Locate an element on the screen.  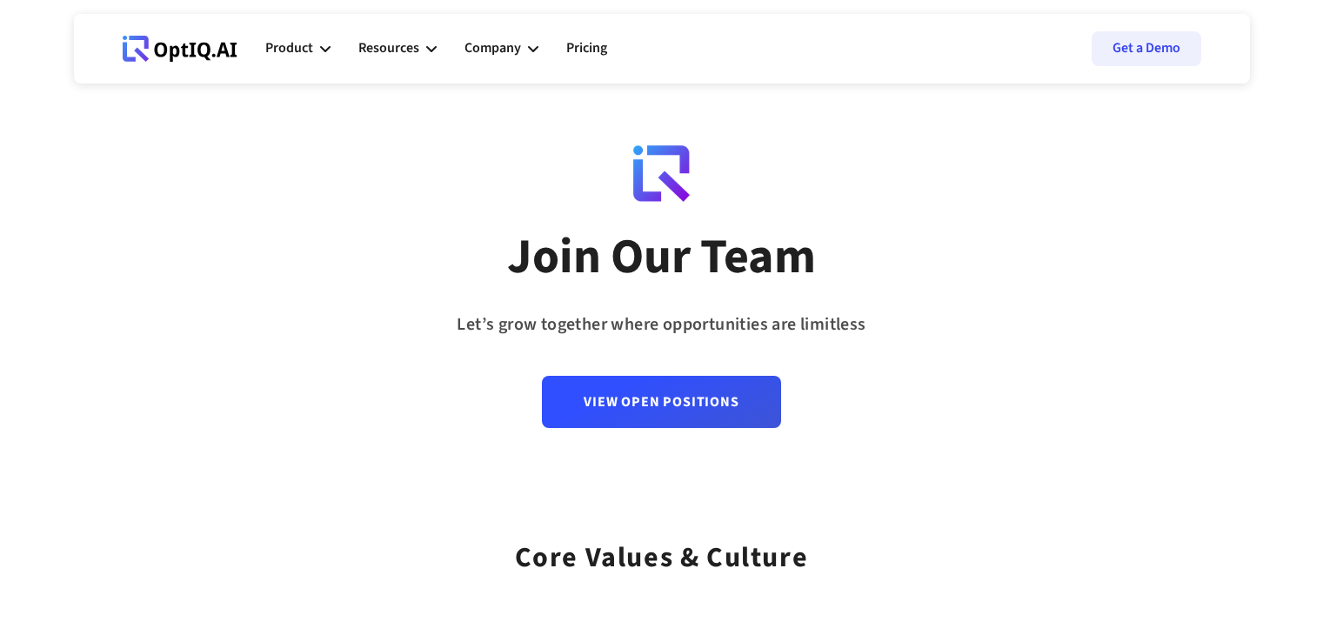
div: Core values & Culture is located at coordinates (662, 549).